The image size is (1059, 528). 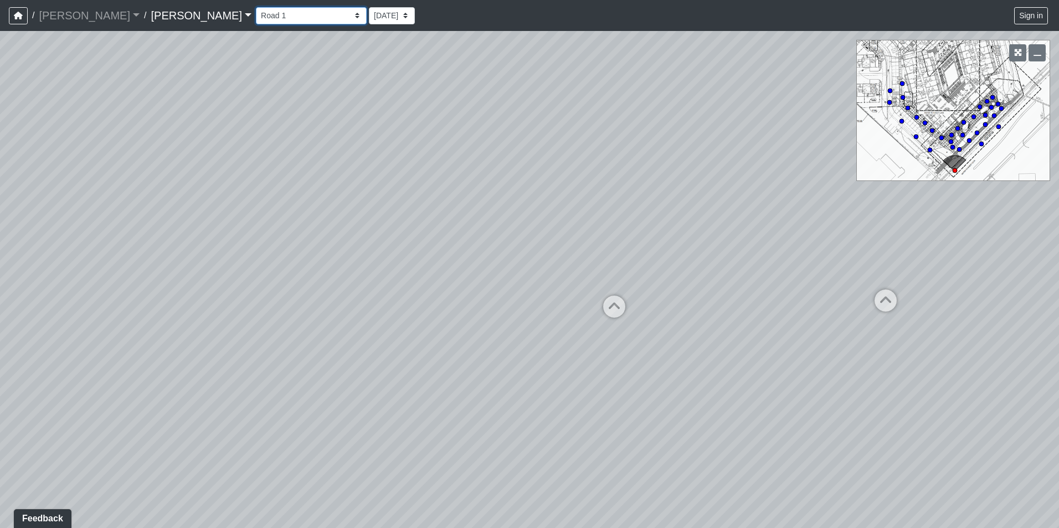 I want to click on button: Feedback, so click(x=34, y=13).